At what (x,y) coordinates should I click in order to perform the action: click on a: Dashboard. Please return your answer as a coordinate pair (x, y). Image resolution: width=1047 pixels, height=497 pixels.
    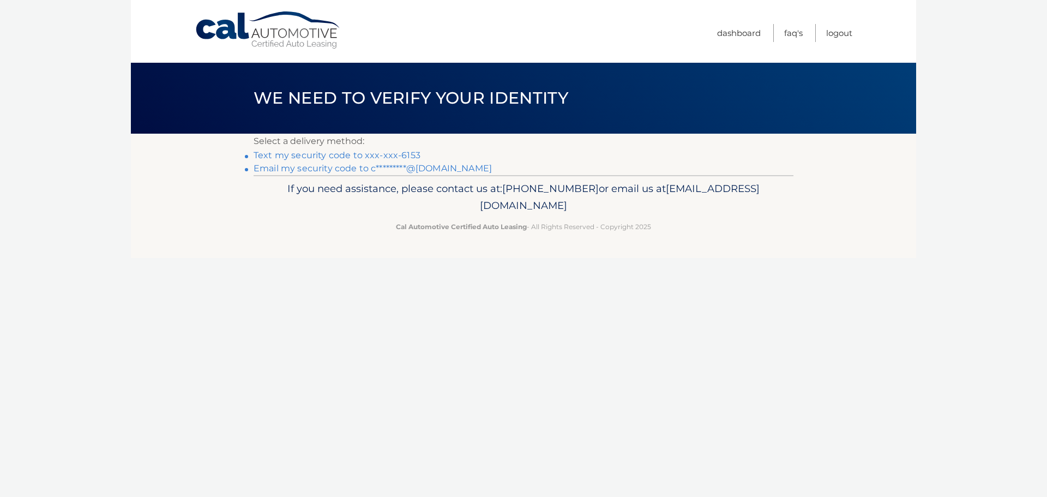
    Looking at the image, I should click on (739, 33).